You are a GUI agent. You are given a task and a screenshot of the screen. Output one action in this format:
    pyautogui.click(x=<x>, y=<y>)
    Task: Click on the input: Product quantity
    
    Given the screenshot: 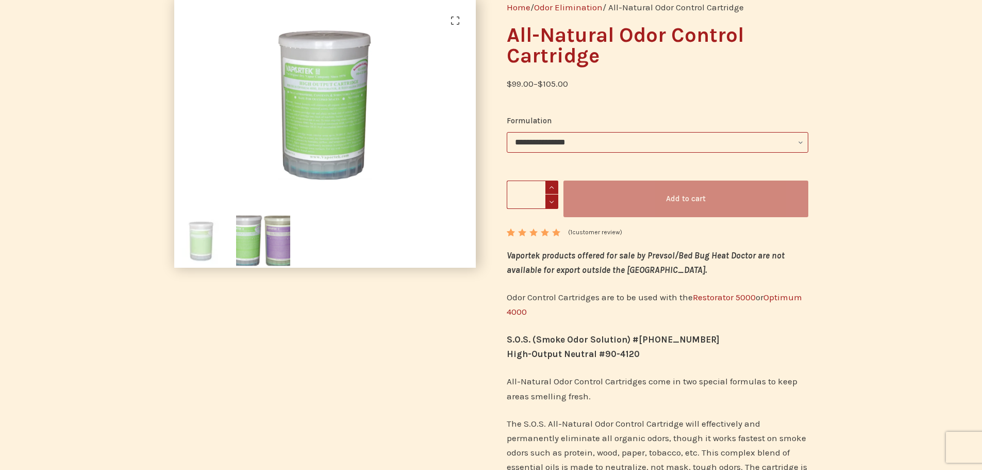 What is the action you would take?
    pyautogui.click(x=533, y=194)
    